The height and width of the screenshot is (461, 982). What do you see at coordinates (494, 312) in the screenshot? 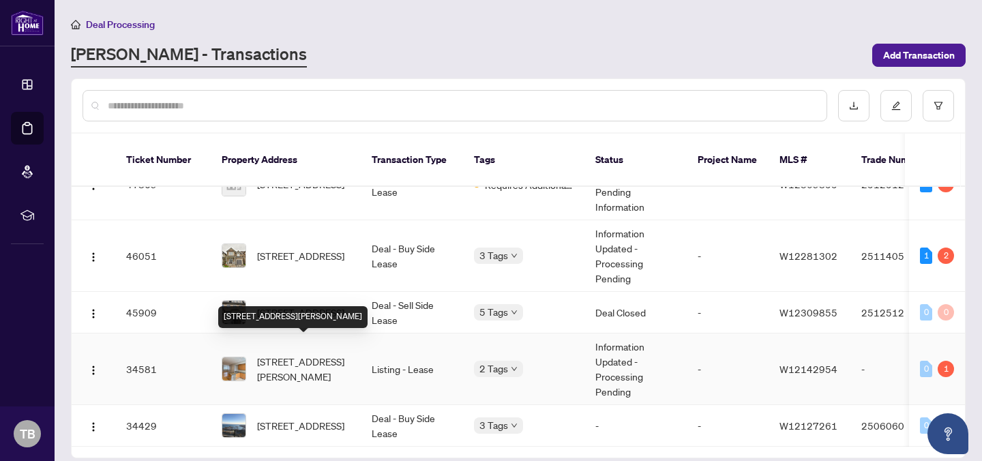
I see `span: 5 Tags` at bounding box center [494, 312].